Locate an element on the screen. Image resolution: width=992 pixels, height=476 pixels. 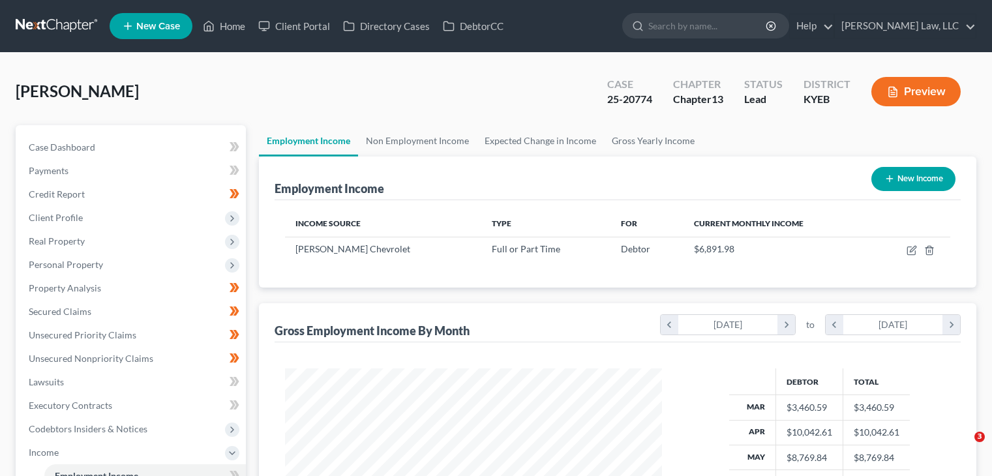
a: Payments is located at coordinates (132, 171).